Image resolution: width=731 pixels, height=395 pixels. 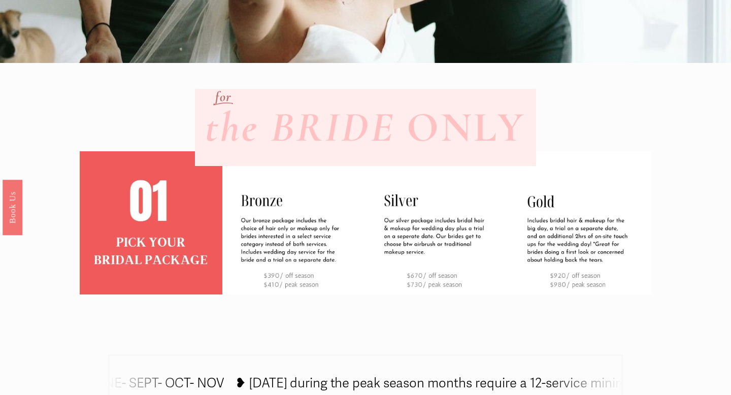 What do you see at coordinates (466, 127) in the screenshot?
I see `strong: ONLY` at bounding box center [466, 127].